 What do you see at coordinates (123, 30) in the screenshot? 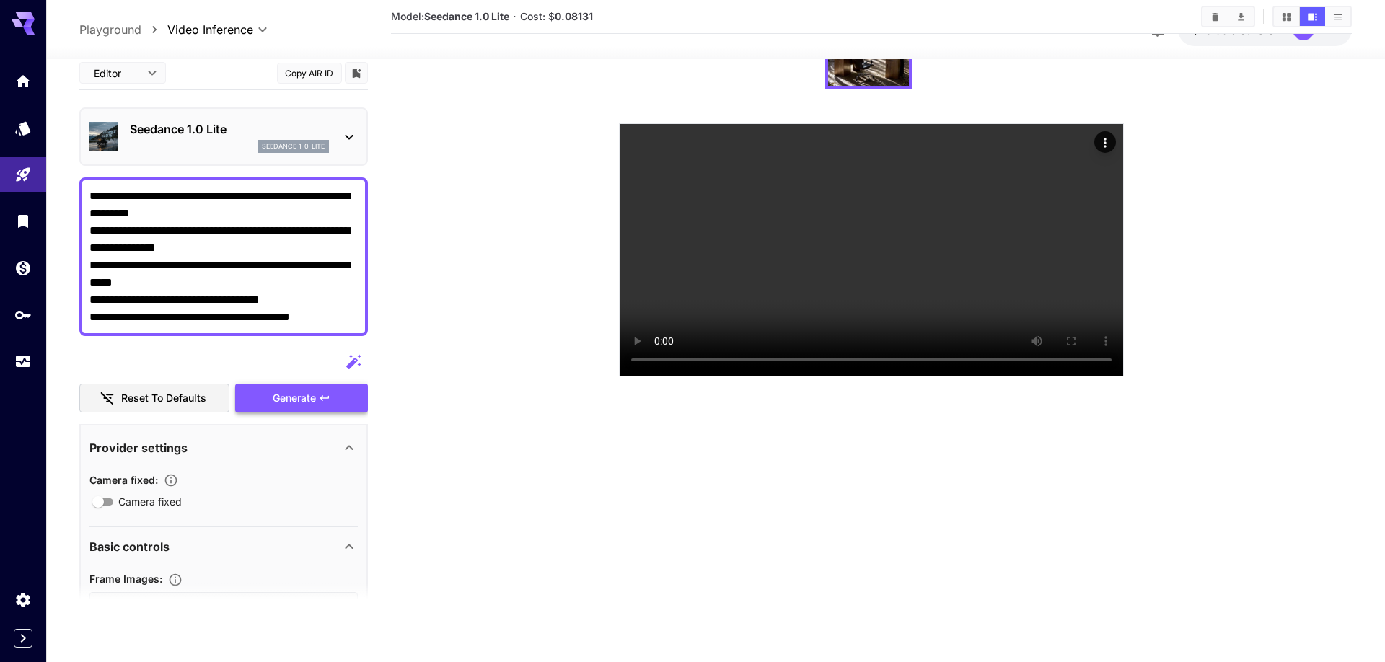
I see `nav: breadcrumb` at bounding box center [123, 30].